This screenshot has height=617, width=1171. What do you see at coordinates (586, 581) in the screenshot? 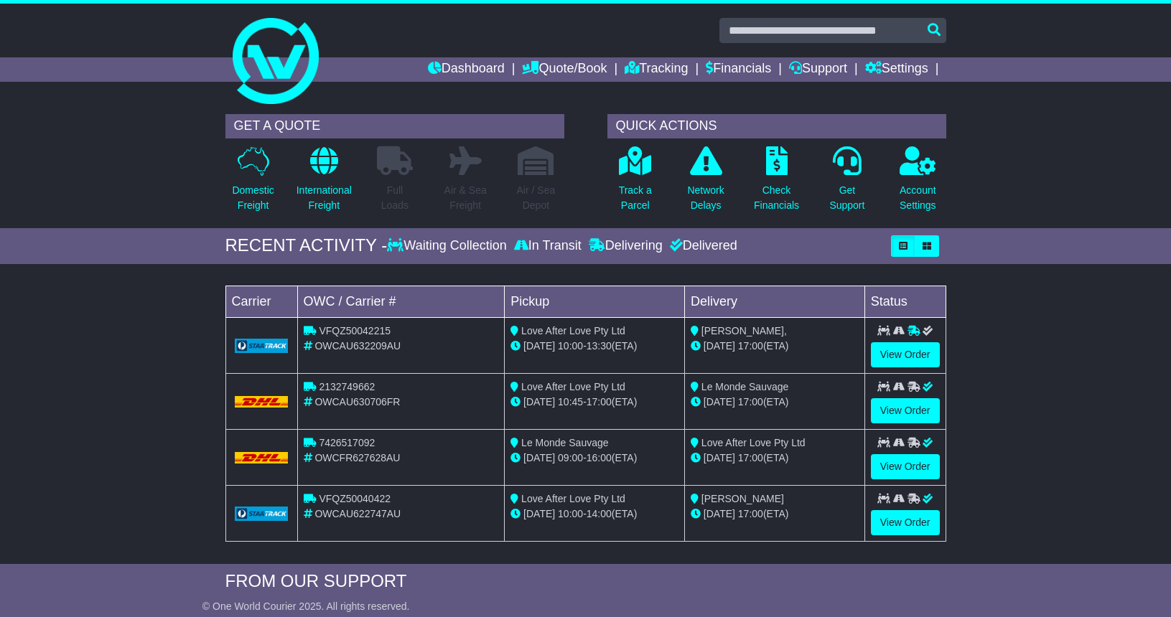
I see `div: FROM OUR SUPPORT` at bounding box center [586, 581].